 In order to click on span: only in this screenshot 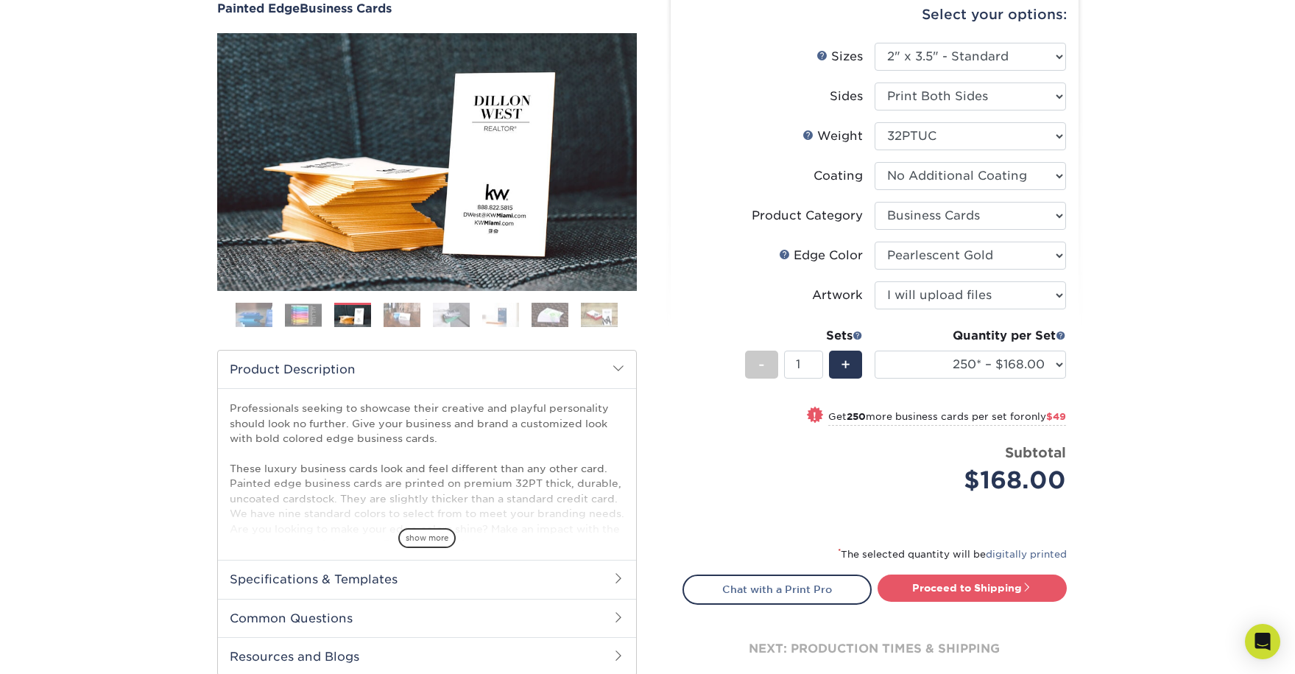, I will do `click(1046, 416)`.